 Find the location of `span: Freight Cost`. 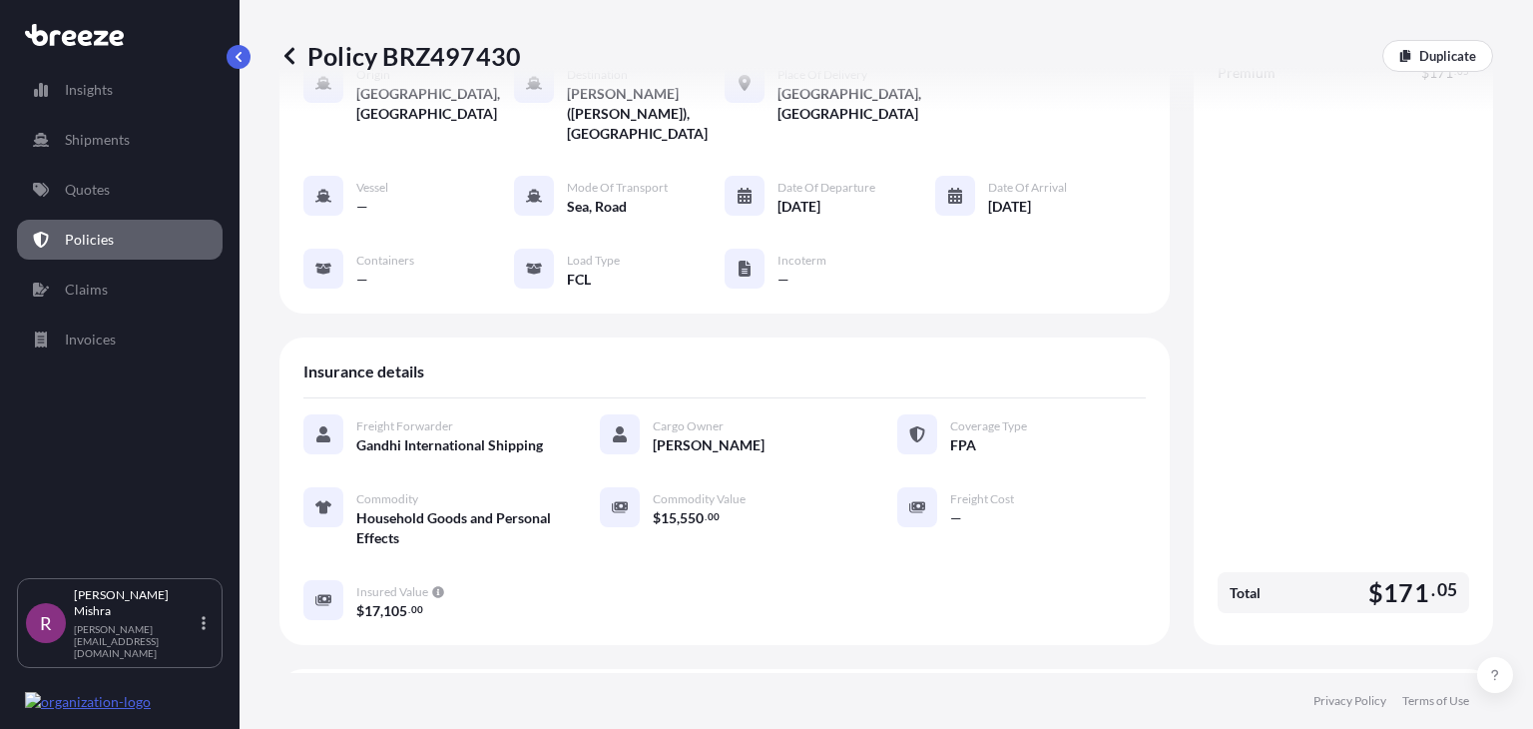

span: Freight Cost is located at coordinates (982, 499).